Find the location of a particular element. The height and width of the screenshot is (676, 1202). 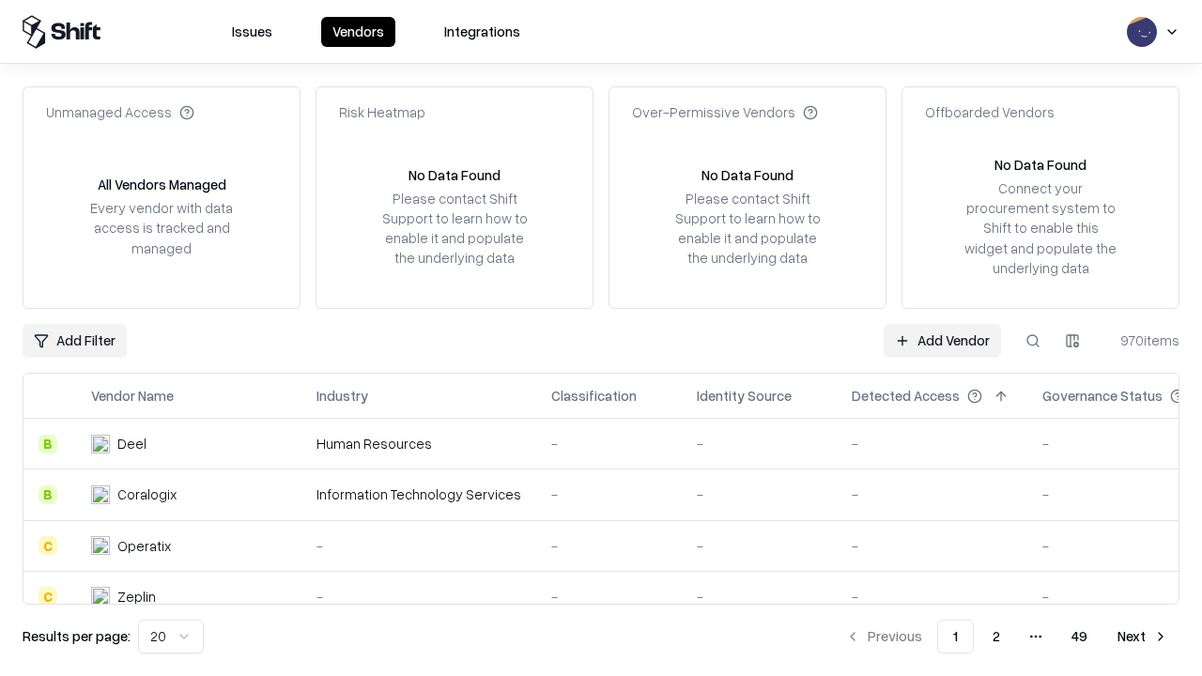

div: 970 items is located at coordinates (1141, 340).